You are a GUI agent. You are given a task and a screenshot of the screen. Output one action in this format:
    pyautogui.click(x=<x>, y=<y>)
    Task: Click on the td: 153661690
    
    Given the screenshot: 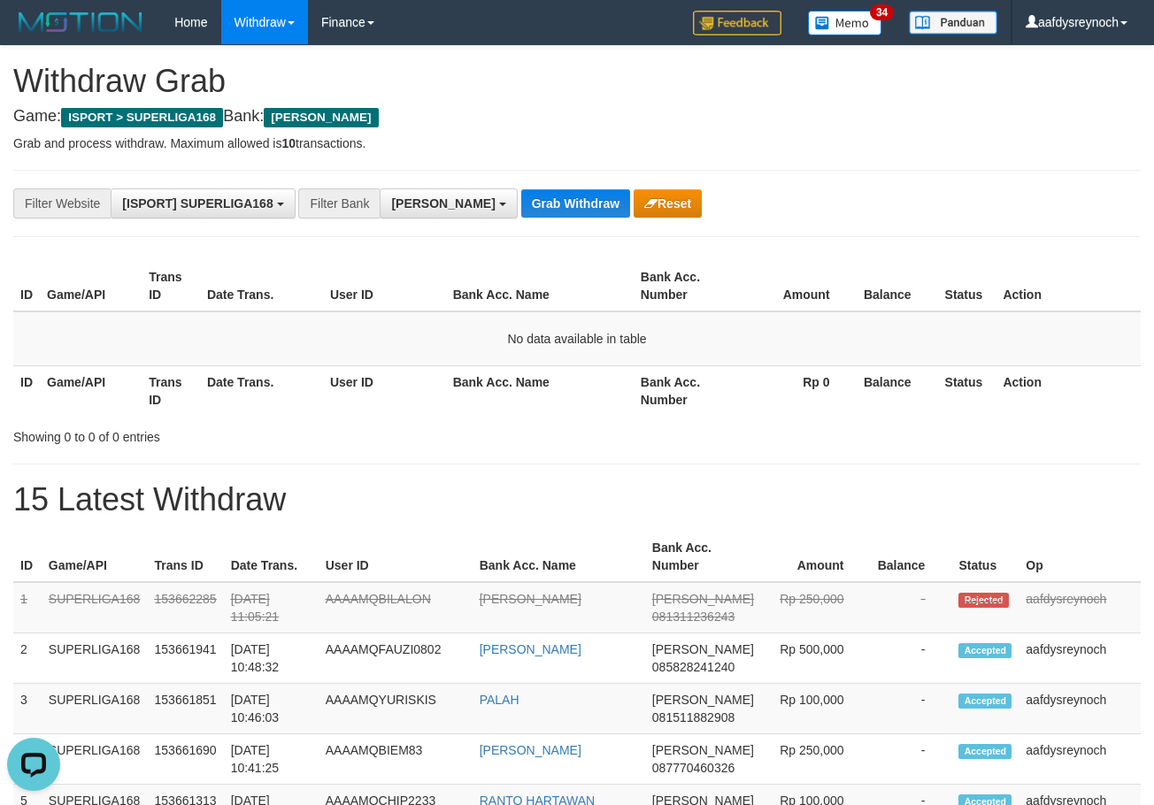 What is the action you would take?
    pyautogui.click(x=186, y=759)
    